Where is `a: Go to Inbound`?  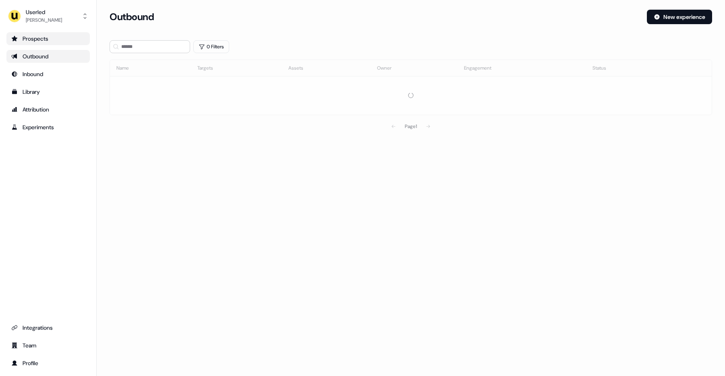
a: Go to Inbound is located at coordinates (48, 74).